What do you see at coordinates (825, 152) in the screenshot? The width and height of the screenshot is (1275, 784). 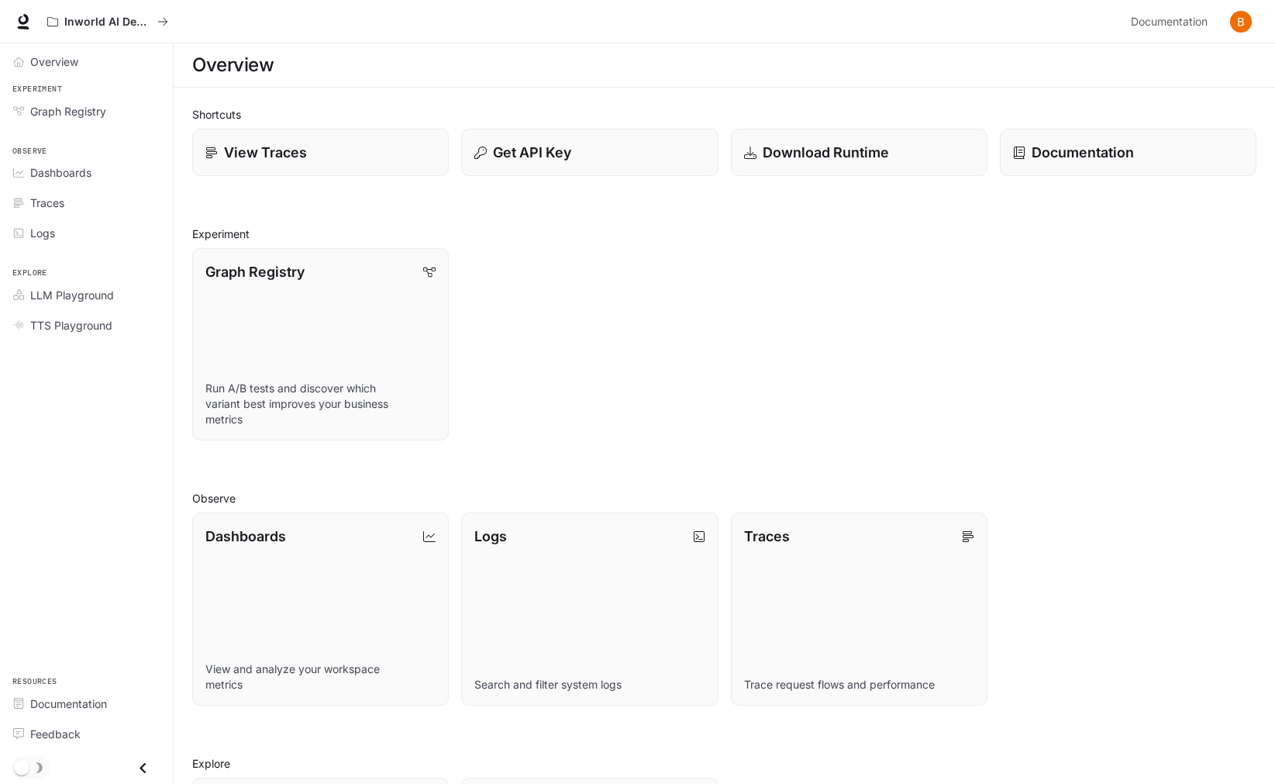 I see `p: Download Runtime` at bounding box center [825, 152].